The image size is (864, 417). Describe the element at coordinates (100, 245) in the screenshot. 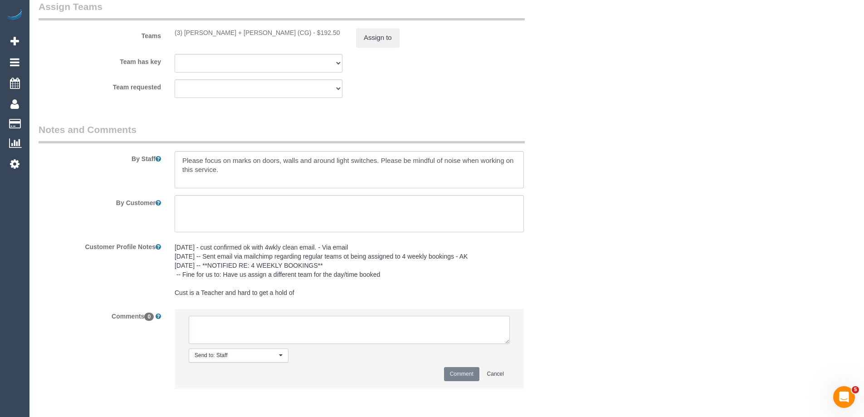

I see `label: Customer Profile Notes` at that location.